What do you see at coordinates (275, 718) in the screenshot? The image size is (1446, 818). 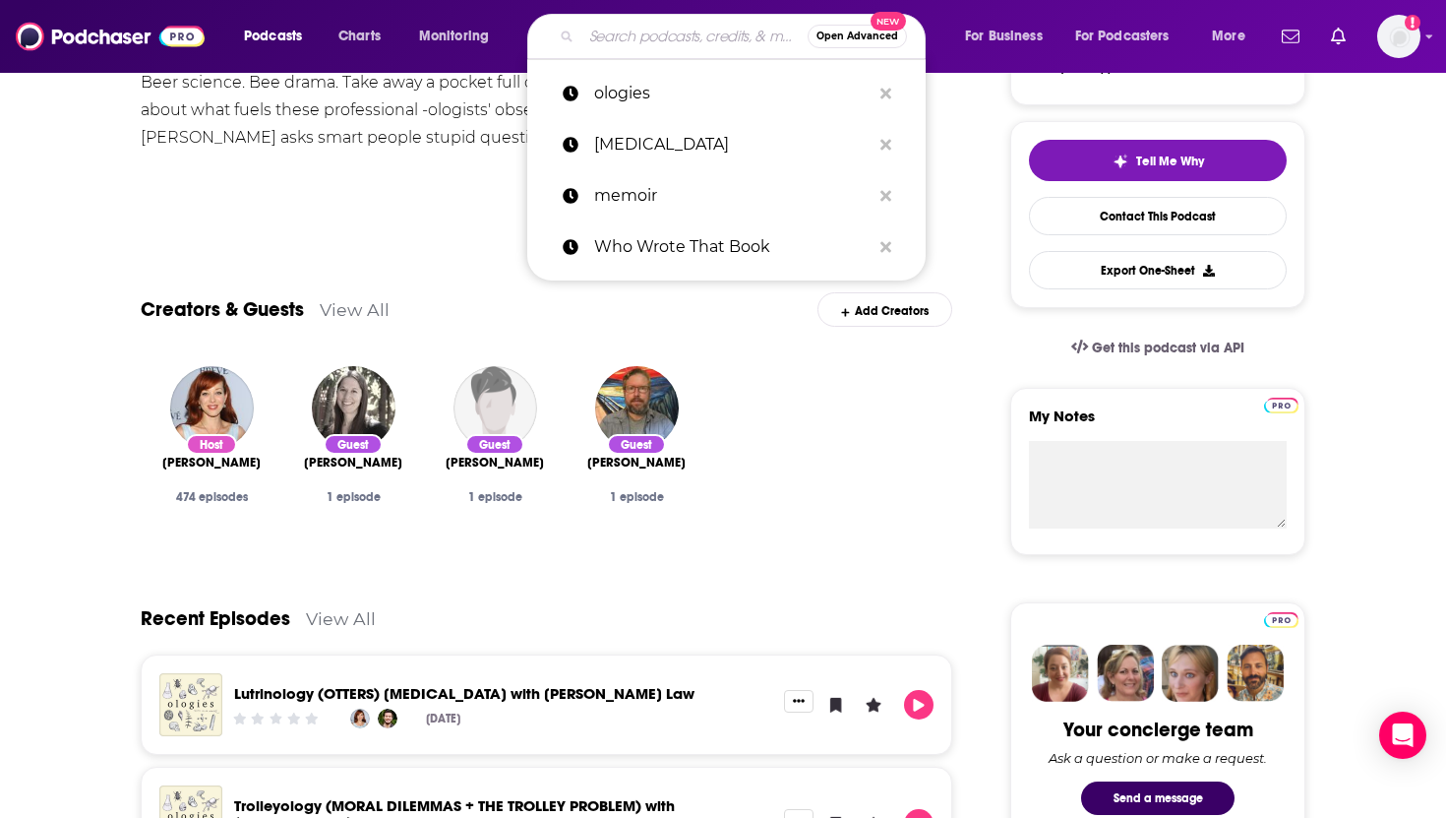 I see `div: Community Rating: 0 out of 5` at bounding box center [275, 718].